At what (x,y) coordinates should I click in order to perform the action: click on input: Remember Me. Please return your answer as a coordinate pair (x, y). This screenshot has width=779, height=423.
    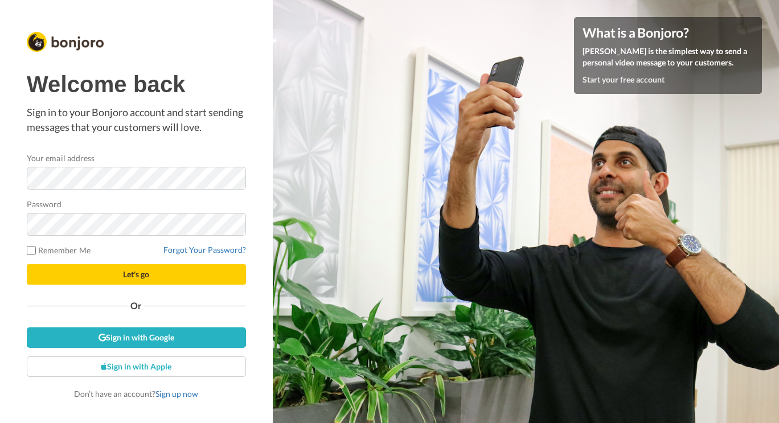
    Looking at the image, I should click on (31, 251).